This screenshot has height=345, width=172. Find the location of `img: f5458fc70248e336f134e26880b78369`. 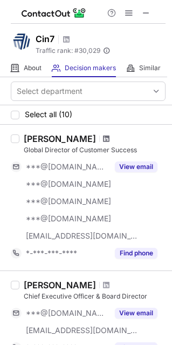

img: f5458fc70248e336f134e26880b78369 is located at coordinates (22, 42).